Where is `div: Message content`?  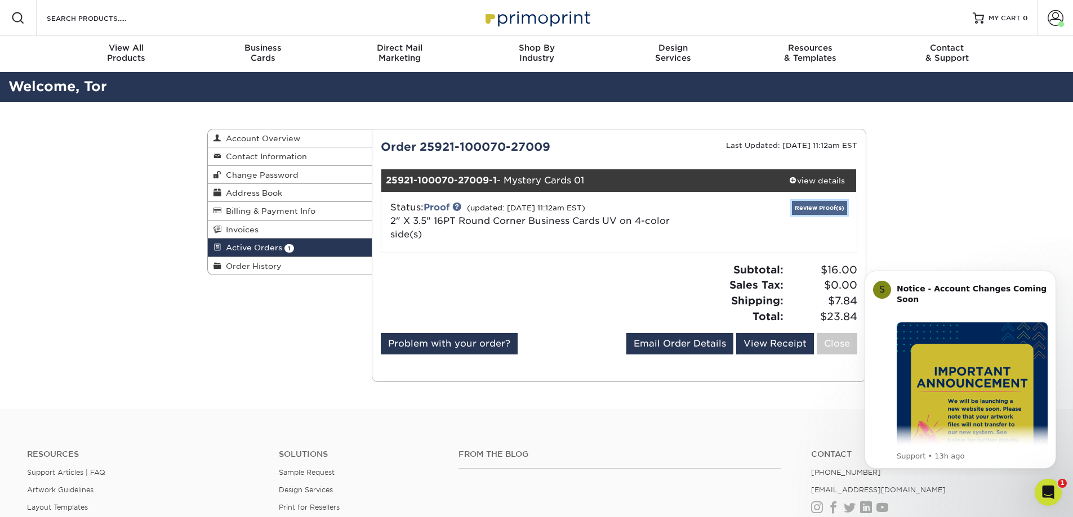
div: Message content is located at coordinates (124, 102).